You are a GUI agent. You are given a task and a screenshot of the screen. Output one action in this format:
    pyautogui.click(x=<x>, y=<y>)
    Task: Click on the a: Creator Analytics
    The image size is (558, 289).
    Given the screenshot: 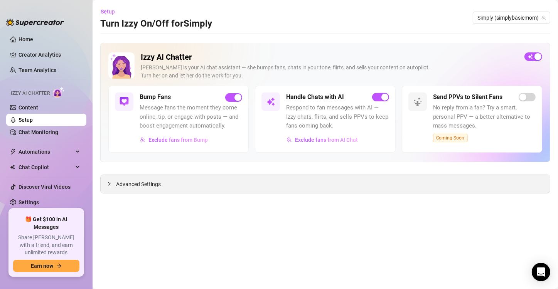 What is the action you would take?
    pyautogui.click(x=49, y=55)
    